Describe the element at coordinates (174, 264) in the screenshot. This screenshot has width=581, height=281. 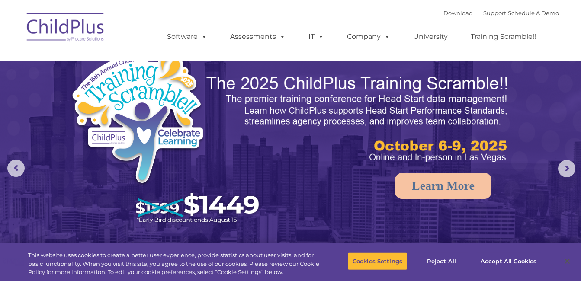
I see `div: This website uses cookies to create a better user experience, provide statistics about user visit...` at that location.